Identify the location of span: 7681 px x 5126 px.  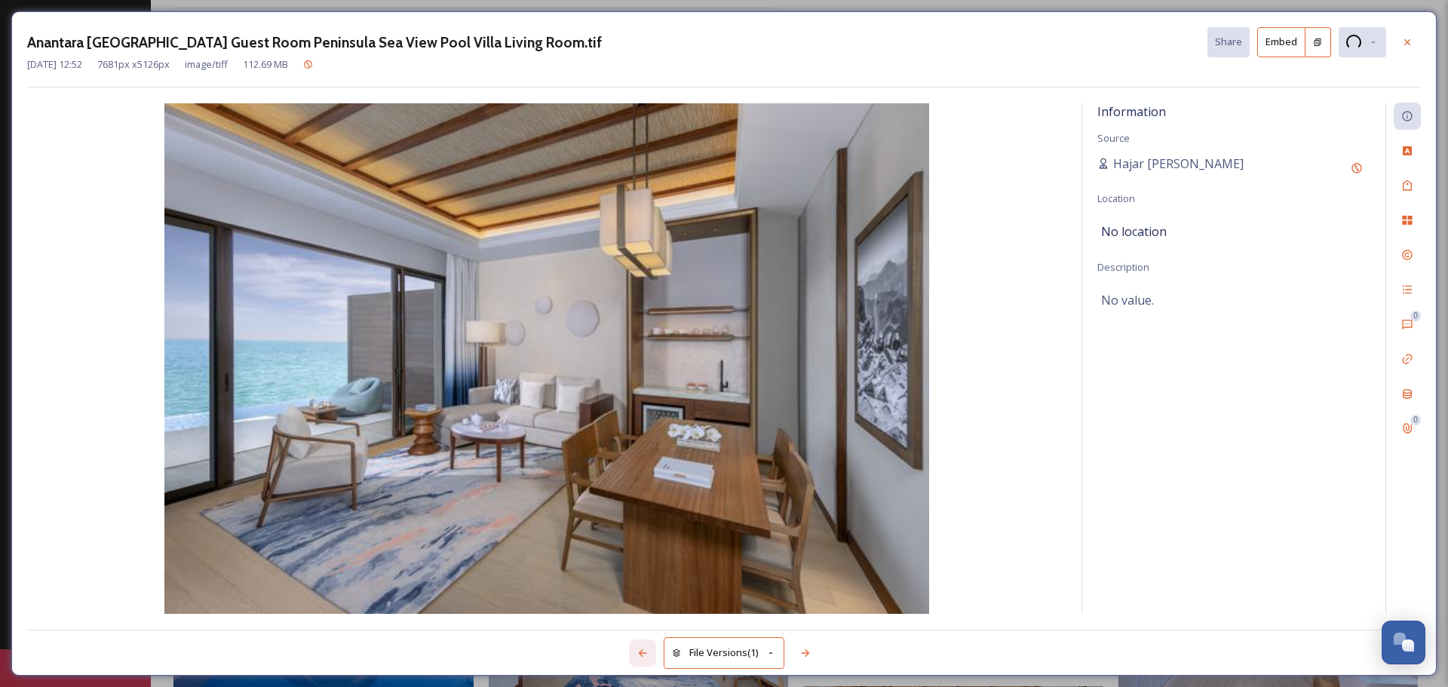
(133, 64).